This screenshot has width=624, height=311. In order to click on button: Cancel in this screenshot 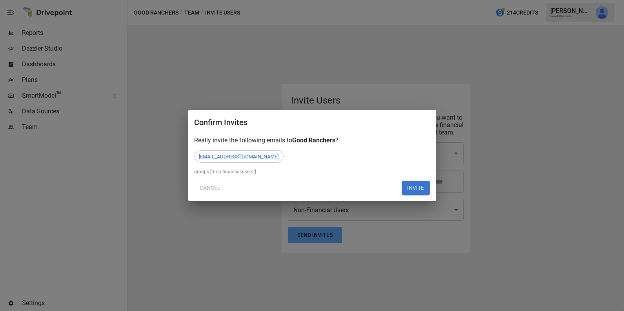, I will do `click(210, 188)`.